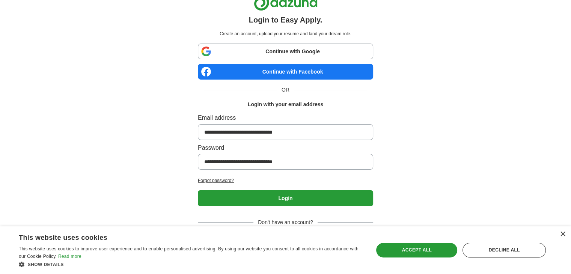 The image size is (571, 274). Describe the element at coordinates (285, 104) in the screenshot. I see `h1: Login with your email address` at that location.